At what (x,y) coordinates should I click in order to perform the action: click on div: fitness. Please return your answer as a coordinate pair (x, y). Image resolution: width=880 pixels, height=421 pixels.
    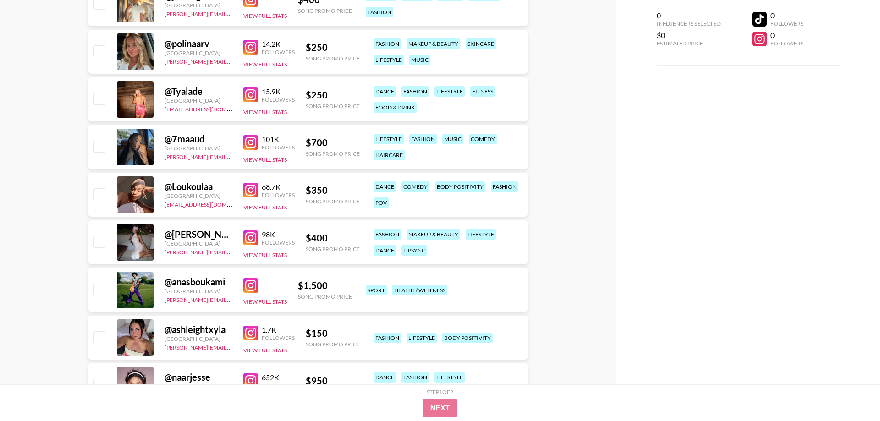
    Looking at the image, I should click on (482, 91).